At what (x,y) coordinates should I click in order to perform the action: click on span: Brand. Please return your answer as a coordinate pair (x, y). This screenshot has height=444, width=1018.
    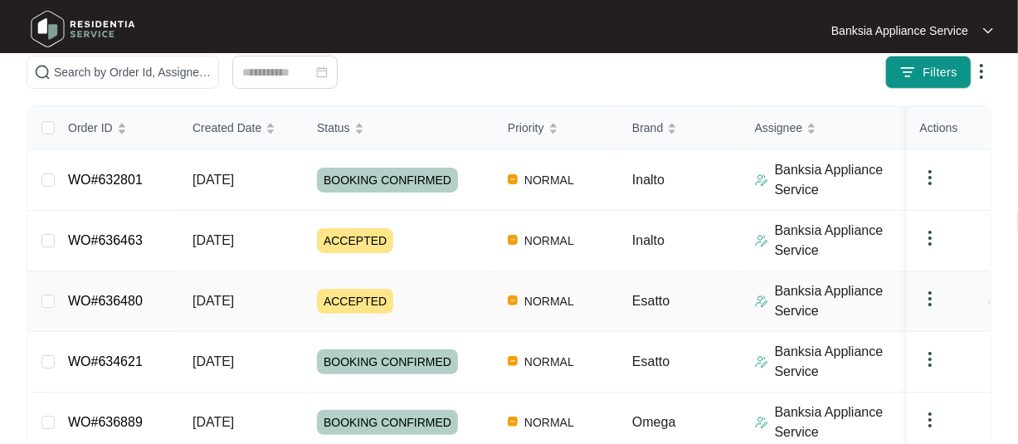
    Looking at the image, I should click on (647, 128).